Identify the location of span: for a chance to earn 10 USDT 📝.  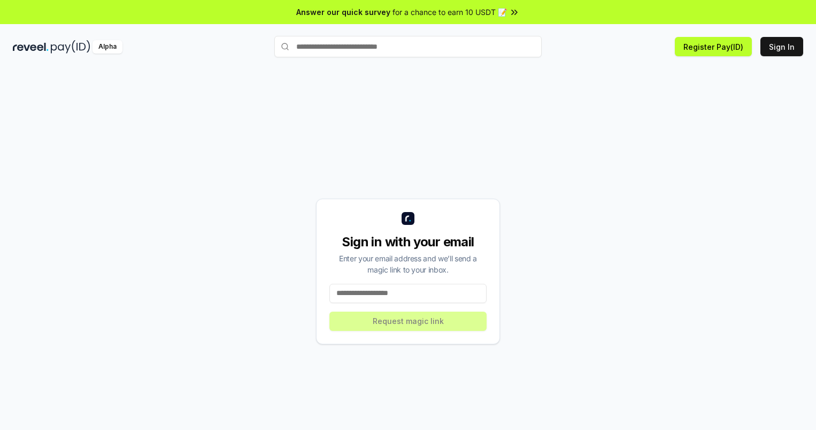
(450, 12).